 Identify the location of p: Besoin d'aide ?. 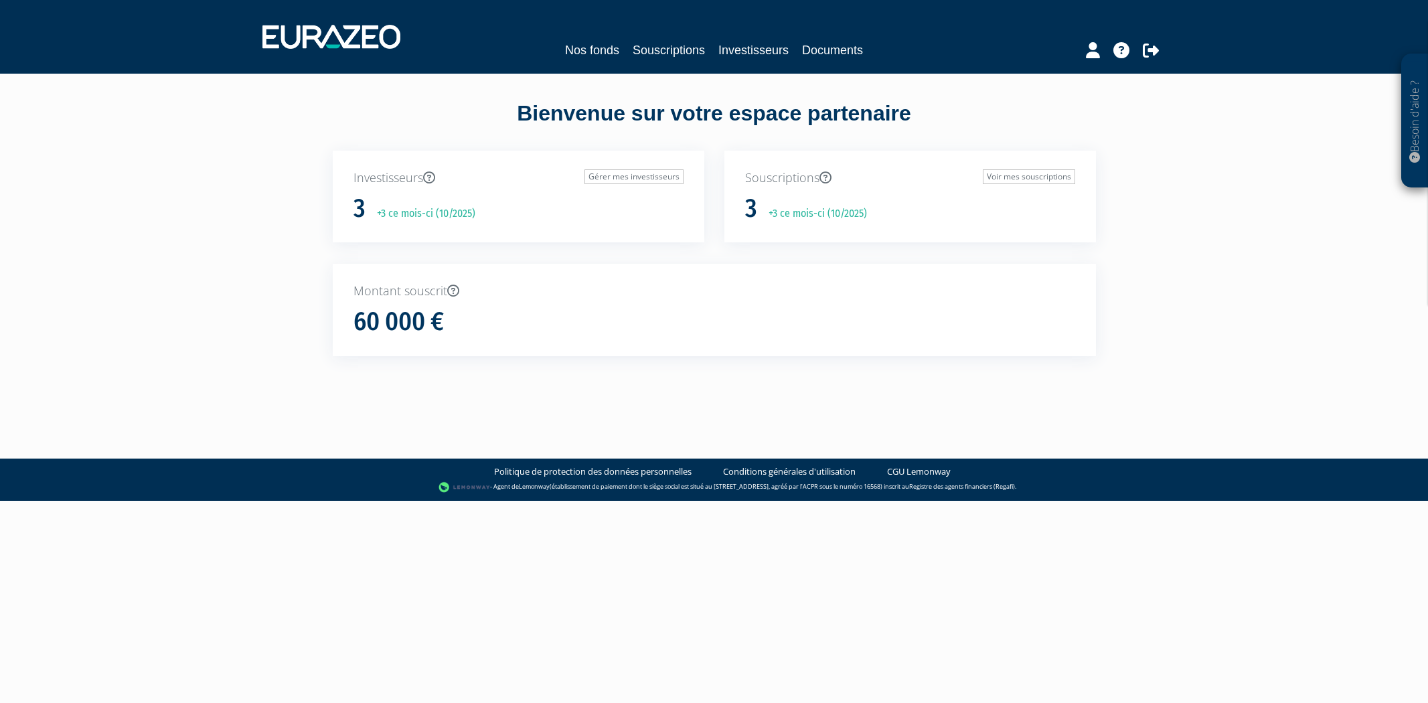
(1415, 121).